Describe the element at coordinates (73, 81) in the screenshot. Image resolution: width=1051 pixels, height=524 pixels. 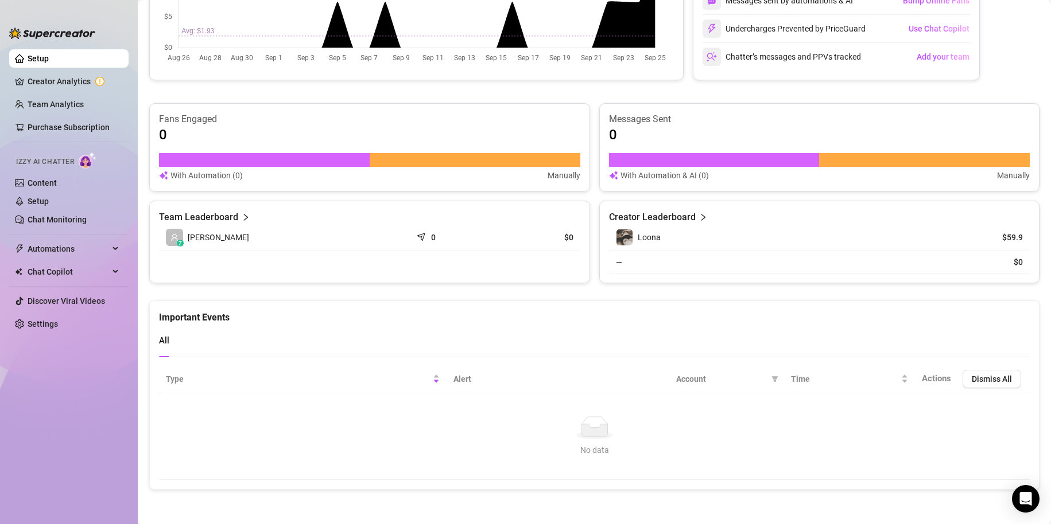
I see `a: Creator Analytics exclamation-circle` at that location.